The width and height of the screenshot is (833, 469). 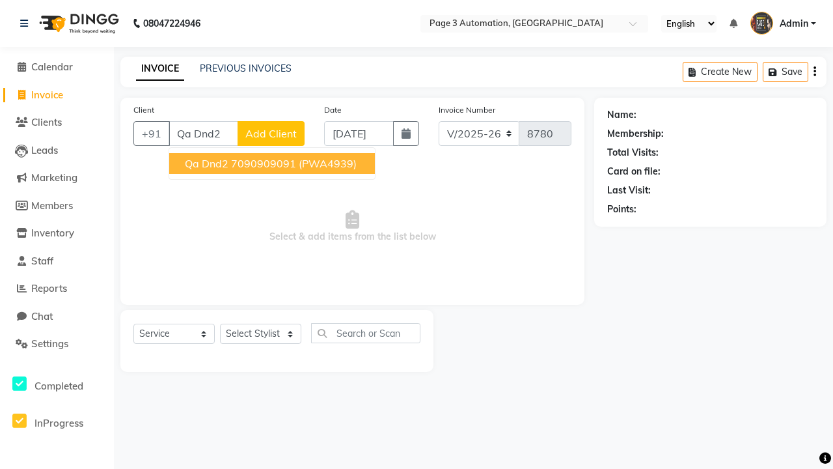 What do you see at coordinates (54, 177) in the screenshot?
I see `span: Marketing` at bounding box center [54, 177].